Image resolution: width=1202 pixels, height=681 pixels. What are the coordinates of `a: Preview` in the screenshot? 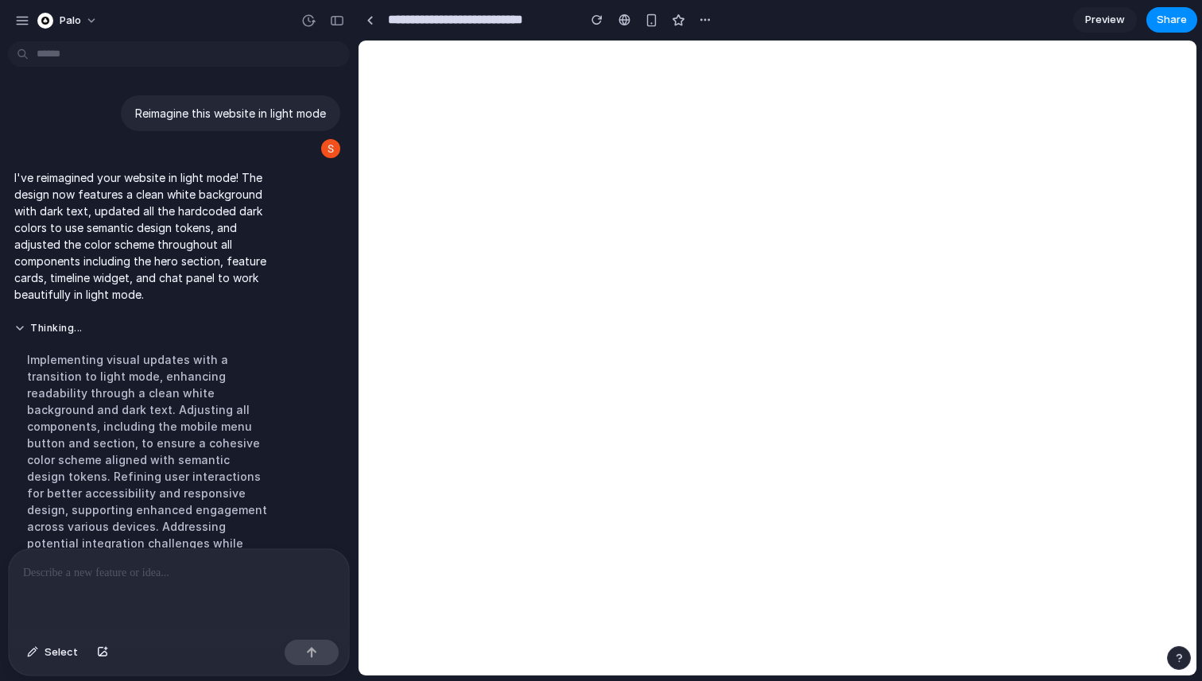 It's located at (1105, 20).